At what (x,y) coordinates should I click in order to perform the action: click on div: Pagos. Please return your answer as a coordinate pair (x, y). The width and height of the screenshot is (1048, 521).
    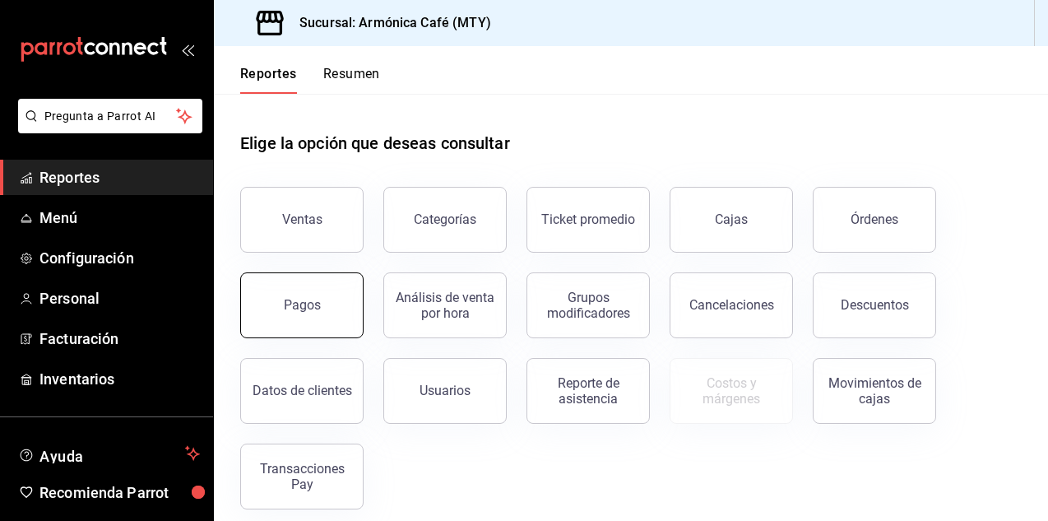
    Looking at the image, I should click on (302, 304).